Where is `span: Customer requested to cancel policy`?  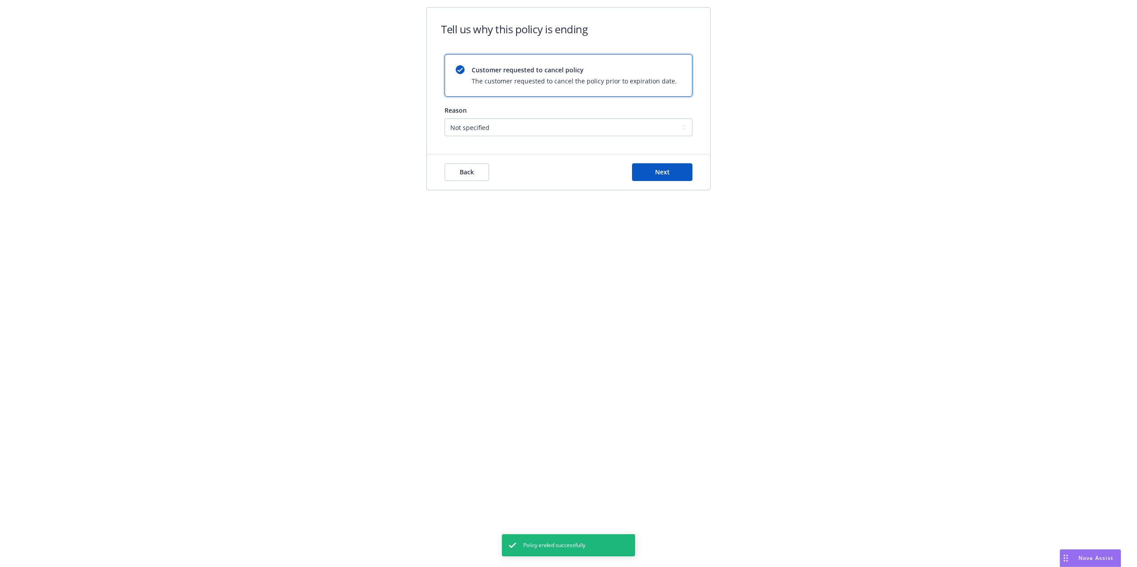 span: Customer requested to cancel policy is located at coordinates (574, 70).